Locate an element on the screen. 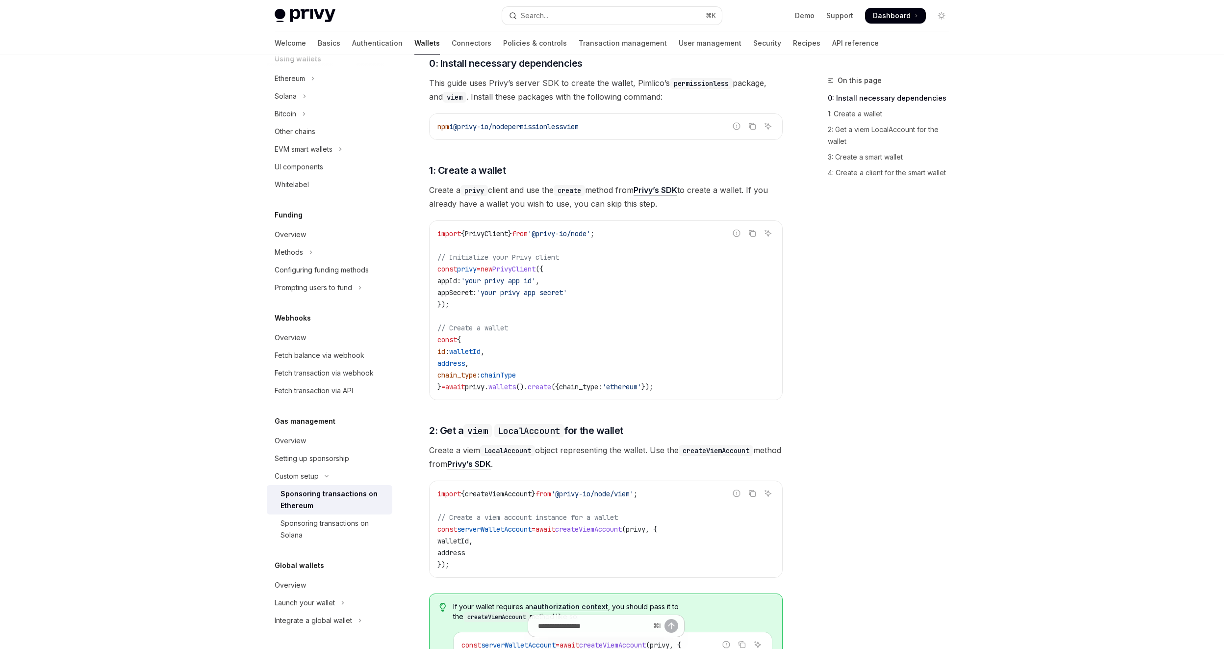 This screenshot has height=649, width=1224. img: light logo is located at coordinates (305, 16).